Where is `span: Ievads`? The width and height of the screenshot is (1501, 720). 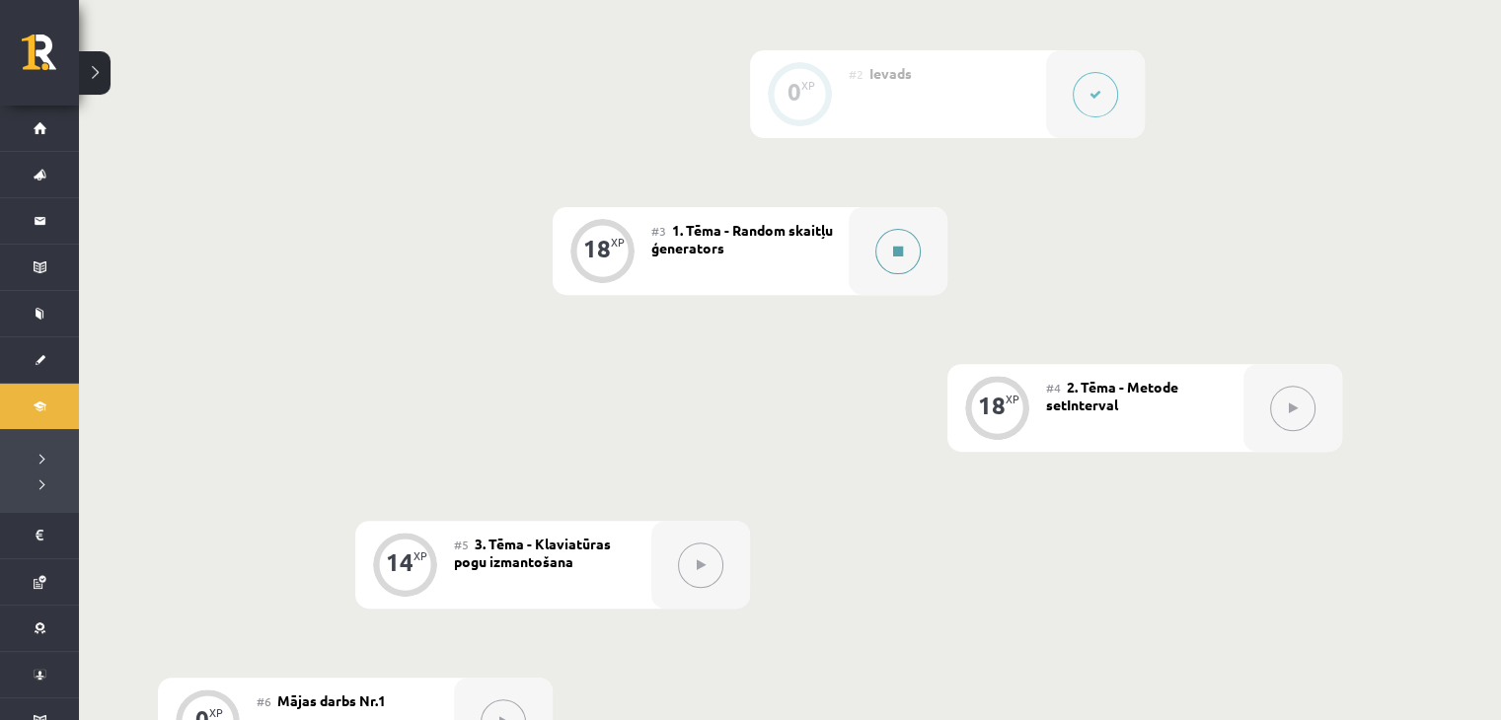
span: Ievads is located at coordinates (890, 73).